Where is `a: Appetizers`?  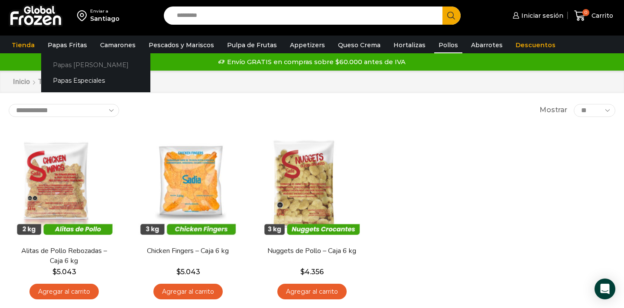 a: Appetizers is located at coordinates (307, 45).